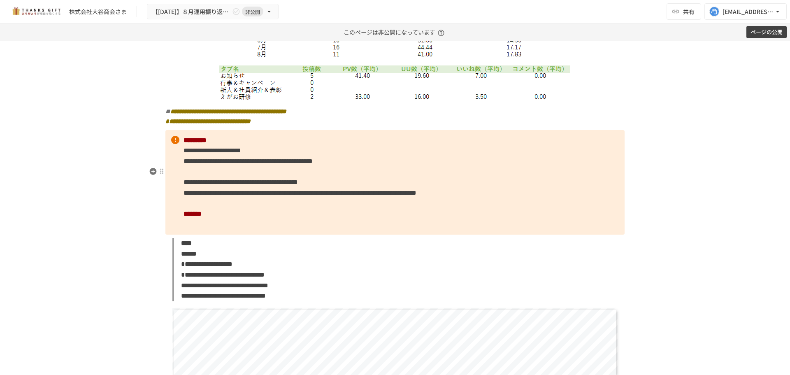 This screenshot has height=375, width=790. Describe the element at coordinates (767, 32) in the screenshot. I see `button: ページの公開` at that location.